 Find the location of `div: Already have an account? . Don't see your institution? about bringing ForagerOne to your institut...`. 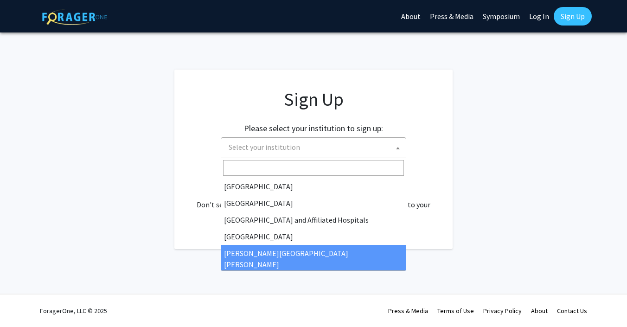

div: Already have an account? . Don't see your institution? about bringing ForagerOne to your institut... is located at coordinates (314, 199).